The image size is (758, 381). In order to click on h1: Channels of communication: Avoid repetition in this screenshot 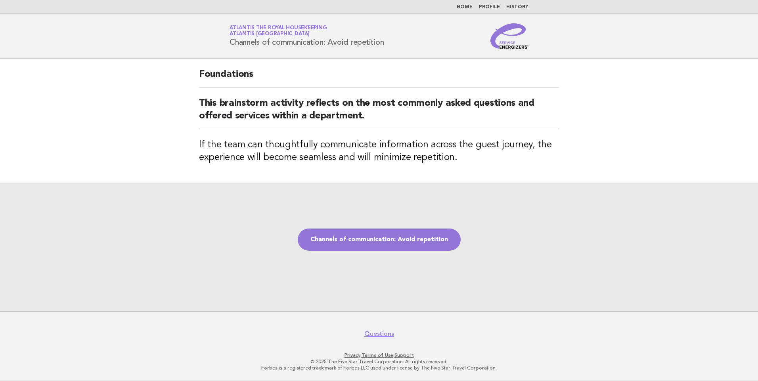, I will do `click(306, 36)`.